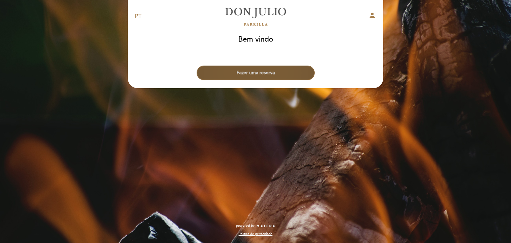 This screenshot has height=243, width=511. What do you see at coordinates (255, 40) in the screenshot?
I see `h1: Bem vindo` at bounding box center [255, 40].